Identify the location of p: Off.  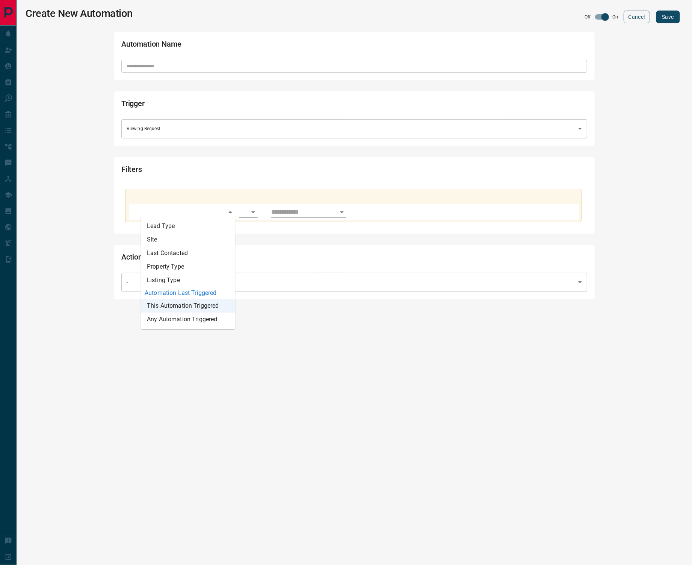
(588, 17).